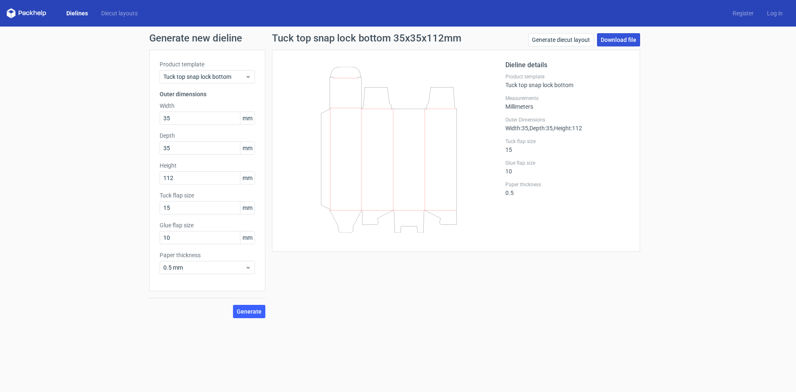  I want to click on label: Width, so click(207, 106).